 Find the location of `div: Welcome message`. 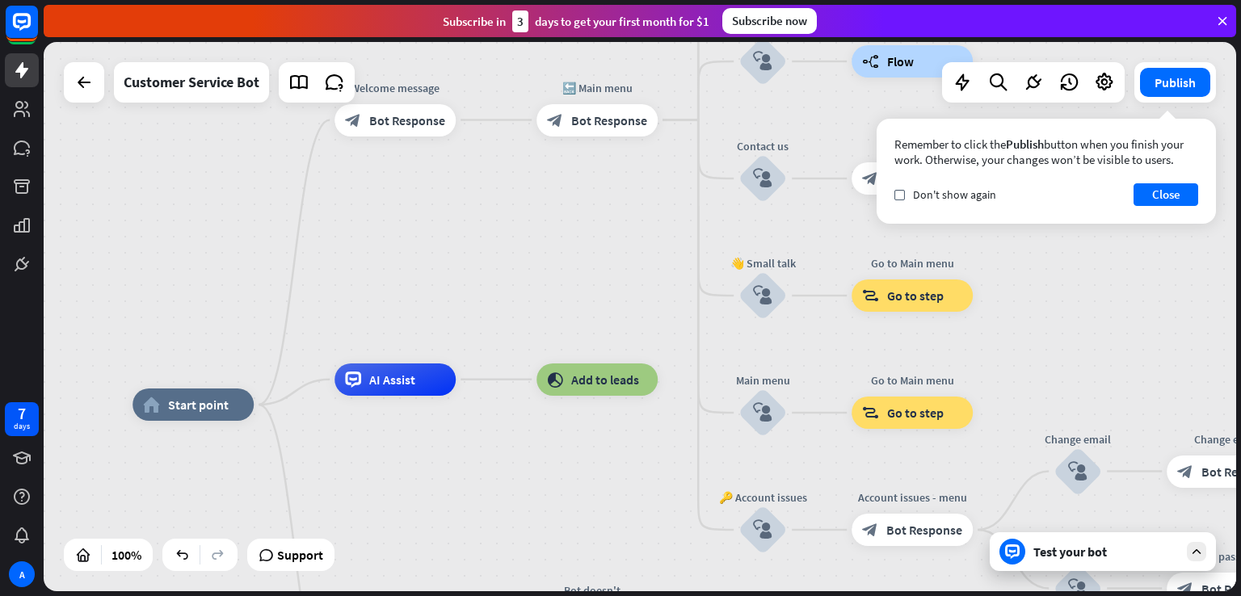

div: Welcome message is located at coordinates (395, 88).